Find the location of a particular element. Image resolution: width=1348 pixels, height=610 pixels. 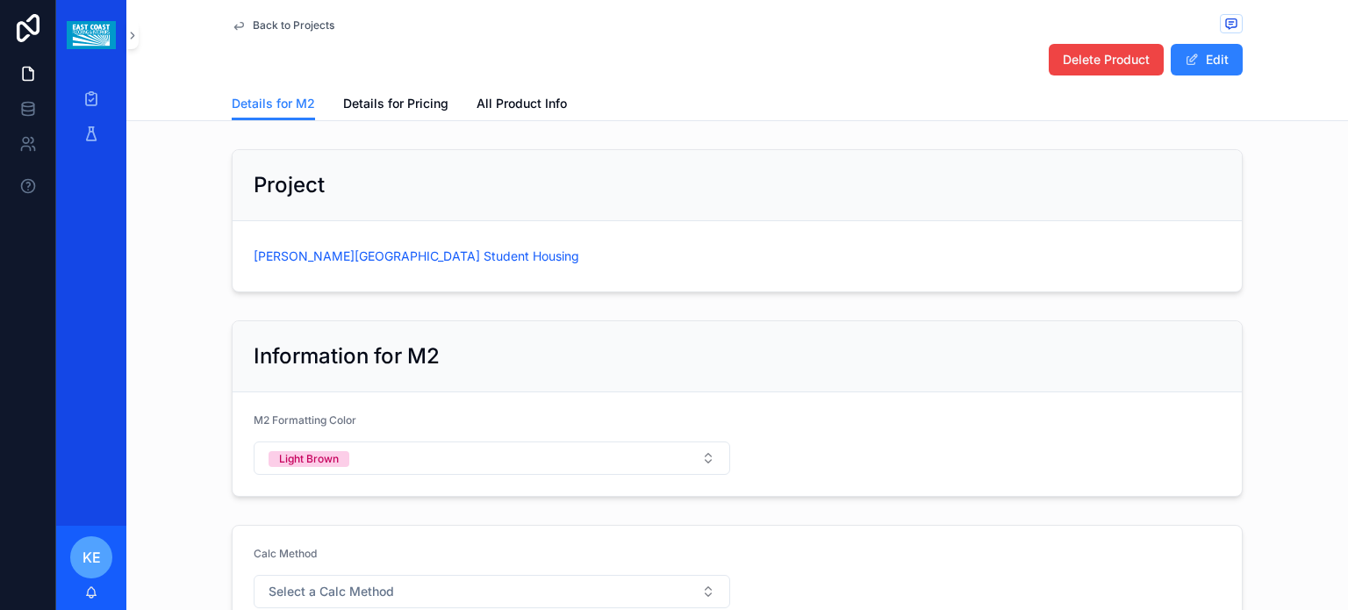

span: M2 Formatting Color is located at coordinates (305, 420).